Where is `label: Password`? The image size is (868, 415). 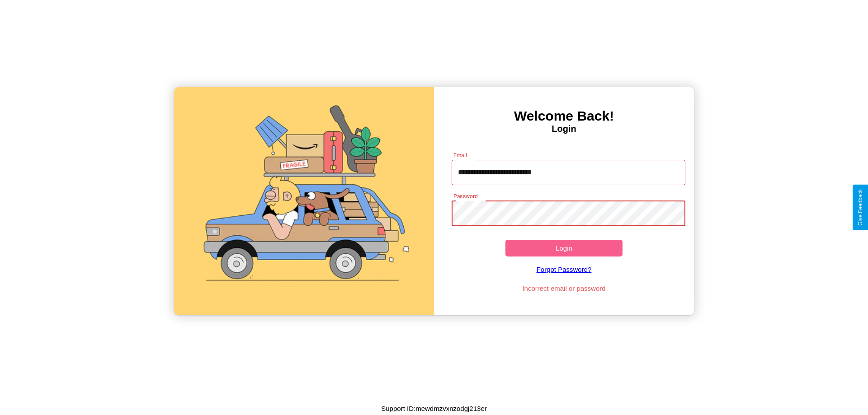 label: Password is located at coordinates (465, 196).